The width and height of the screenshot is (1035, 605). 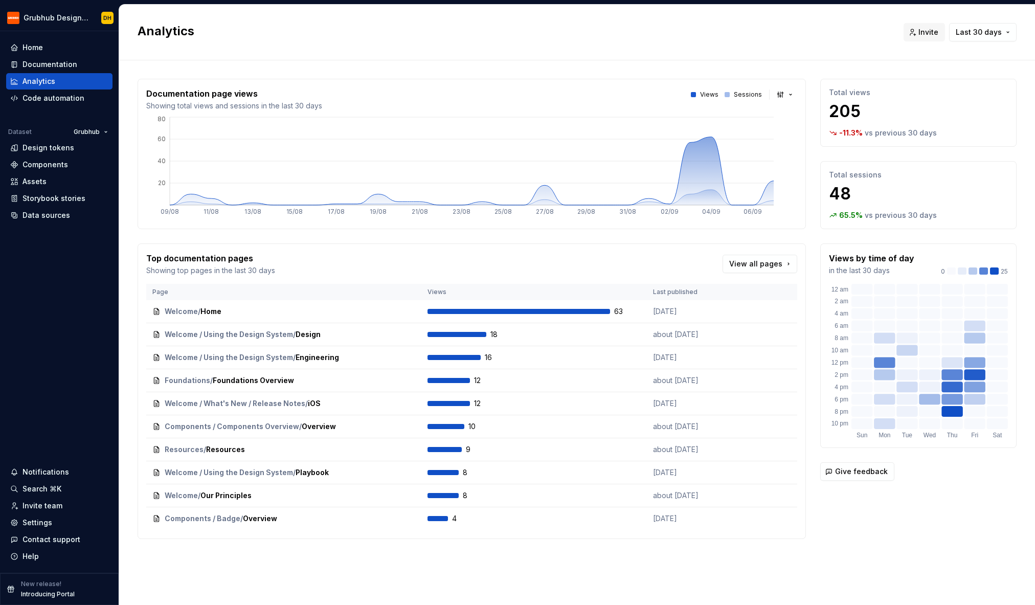 What do you see at coordinates (918, 111) in the screenshot?
I see `p: 205` at bounding box center [918, 111].